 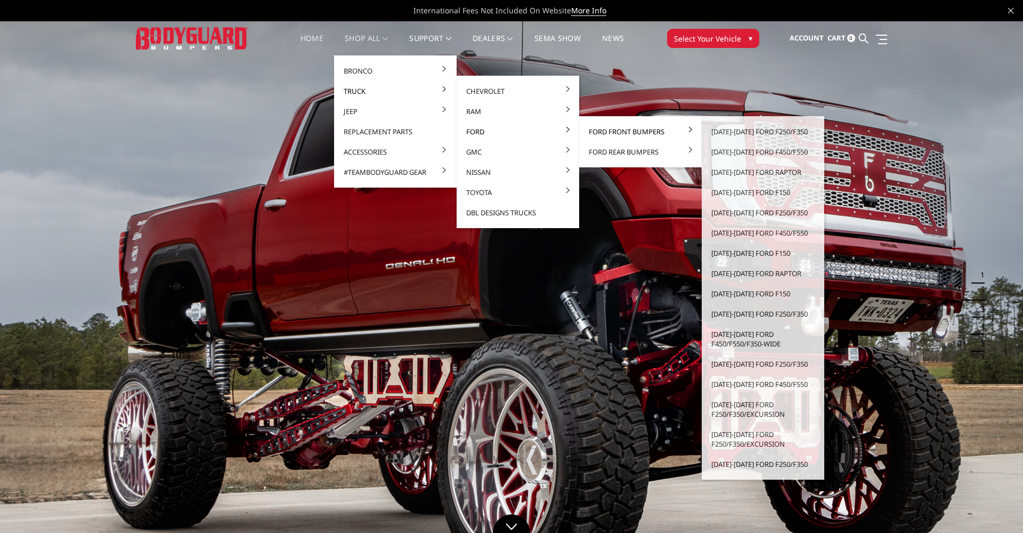 What do you see at coordinates (640, 152) in the screenshot?
I see `a: Ford Rear Bumpers` at bounding box center [640, 152].